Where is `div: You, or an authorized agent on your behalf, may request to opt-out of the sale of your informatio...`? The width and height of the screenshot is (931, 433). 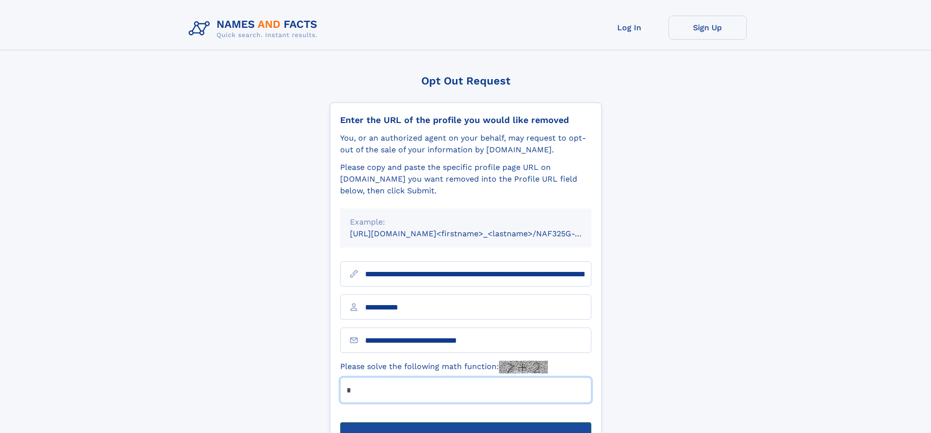
div: You, or an authorized agent on your behalf, may request to opt-out of the sale of your informatio... is located at coordinates (466, 144).